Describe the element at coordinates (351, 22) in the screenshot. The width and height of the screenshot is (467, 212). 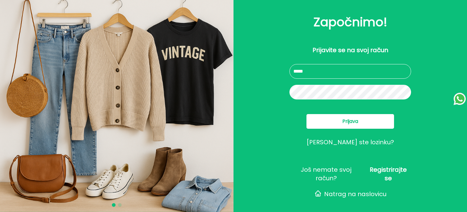
I see `h2: Započnimo!` at that location.